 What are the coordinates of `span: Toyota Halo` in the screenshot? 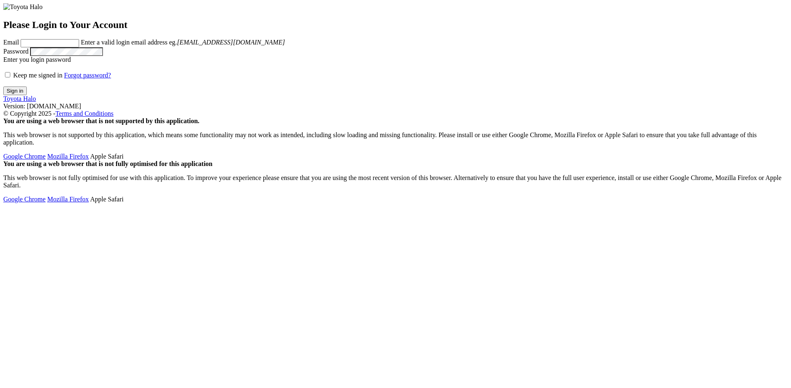 It's located at (19, 98).